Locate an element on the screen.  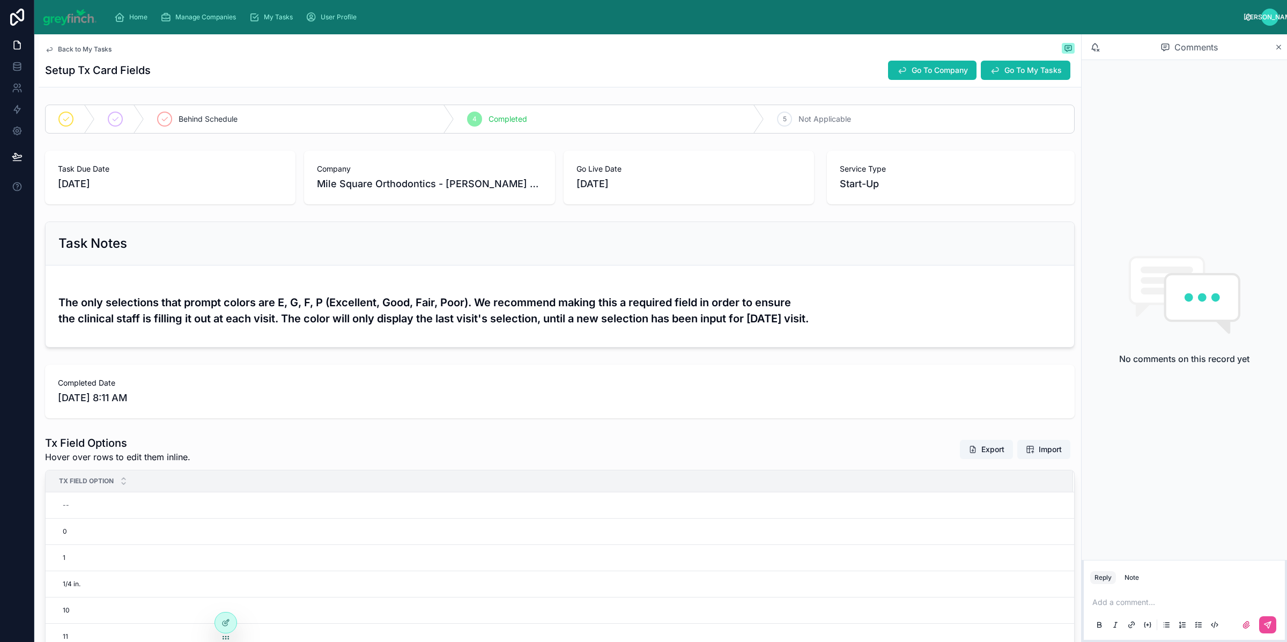
span: Back to My Tasks is located at coordinates (85, 49).